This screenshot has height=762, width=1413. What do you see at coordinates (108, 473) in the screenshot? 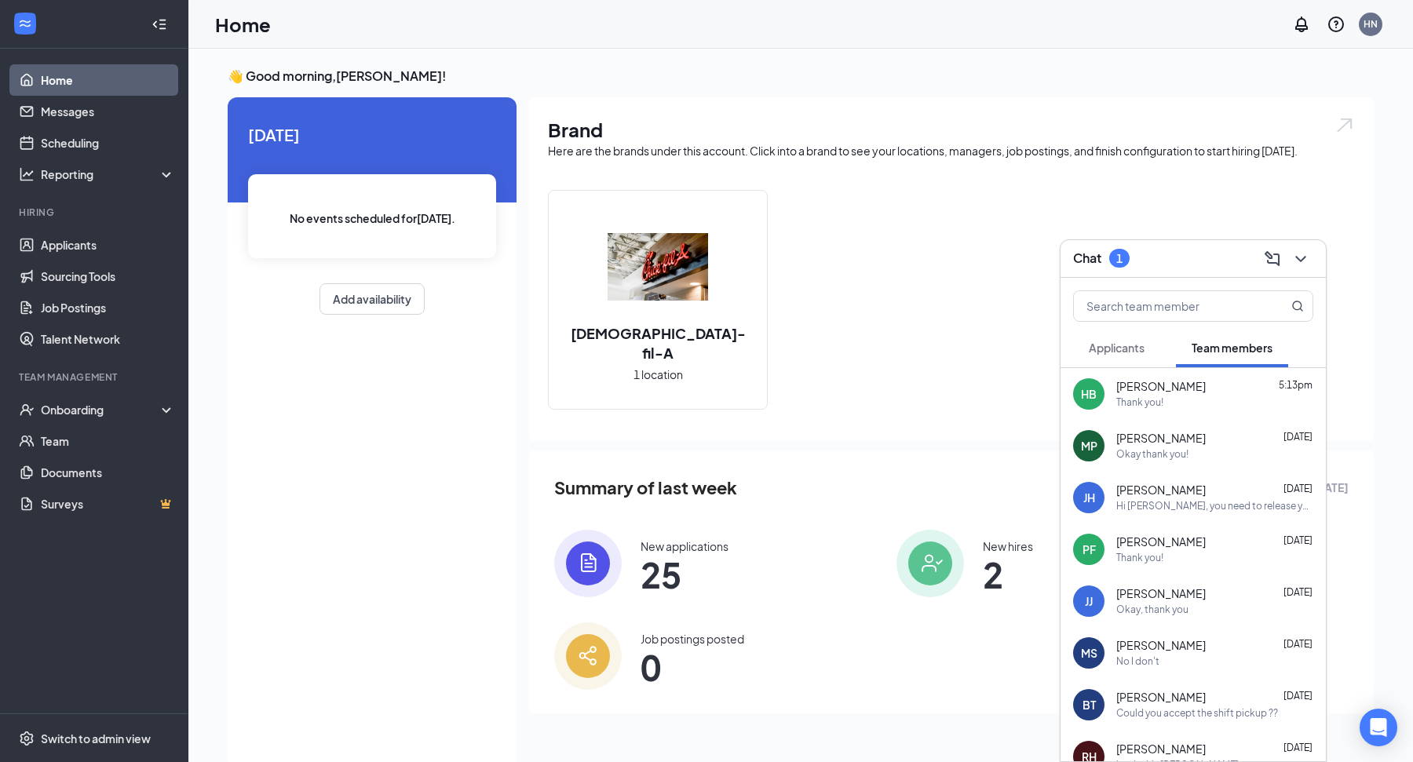
I see `a: Documents` at bounding box center [108, 473].